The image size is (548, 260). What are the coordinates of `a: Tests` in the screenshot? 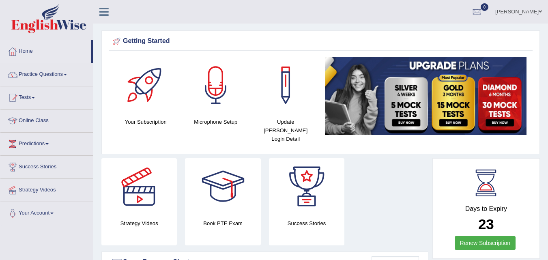 It's located at (47, 96).